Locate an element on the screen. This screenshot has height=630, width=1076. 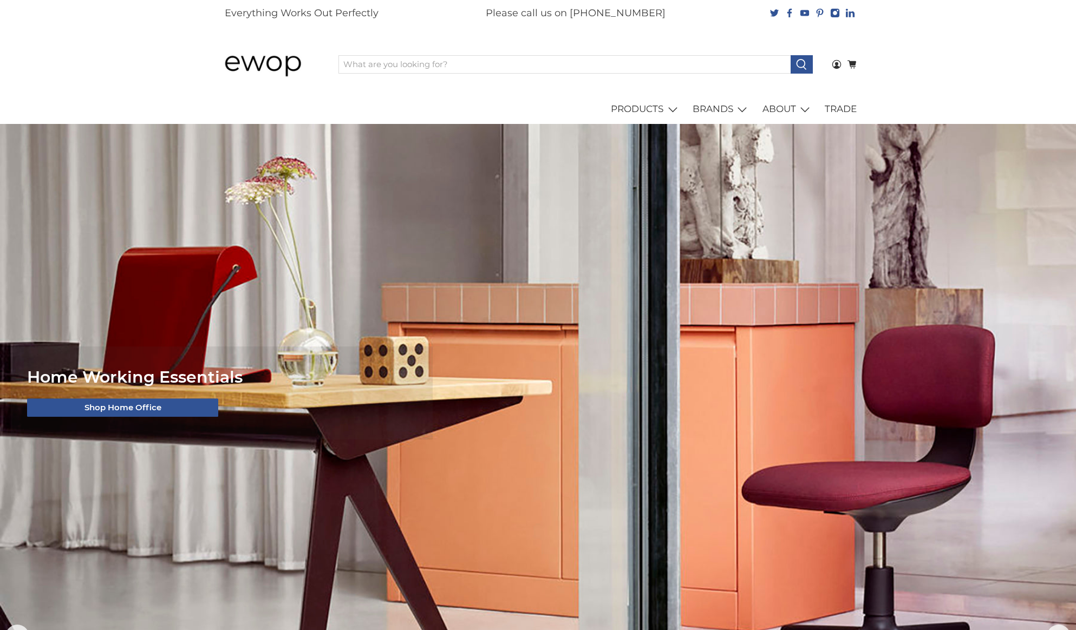
input: What are you looking for? is located at coordinates (565, 64).